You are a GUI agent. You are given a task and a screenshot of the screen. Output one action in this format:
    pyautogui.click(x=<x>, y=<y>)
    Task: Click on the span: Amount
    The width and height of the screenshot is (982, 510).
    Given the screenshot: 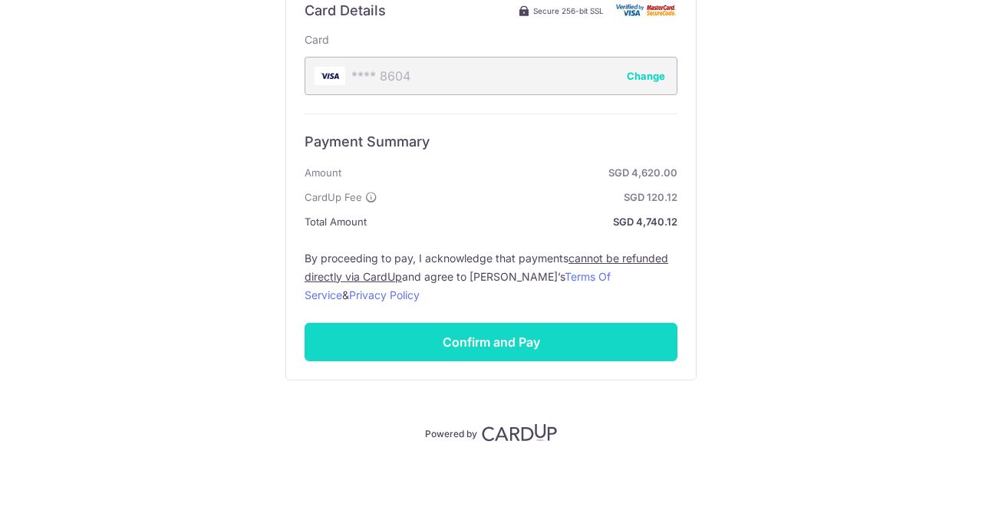 What is the action you would take?
    pyautogui.click(x=323, y=173)
    